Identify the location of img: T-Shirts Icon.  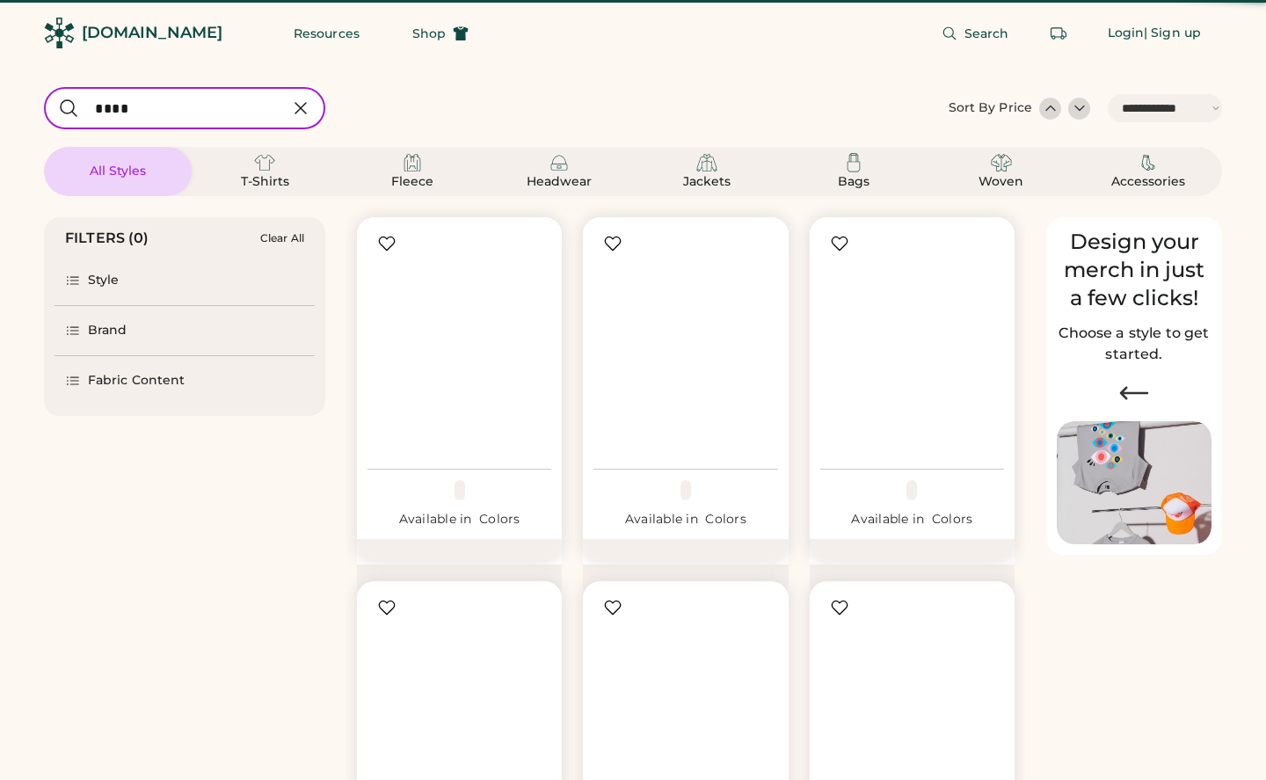
(265, 163).